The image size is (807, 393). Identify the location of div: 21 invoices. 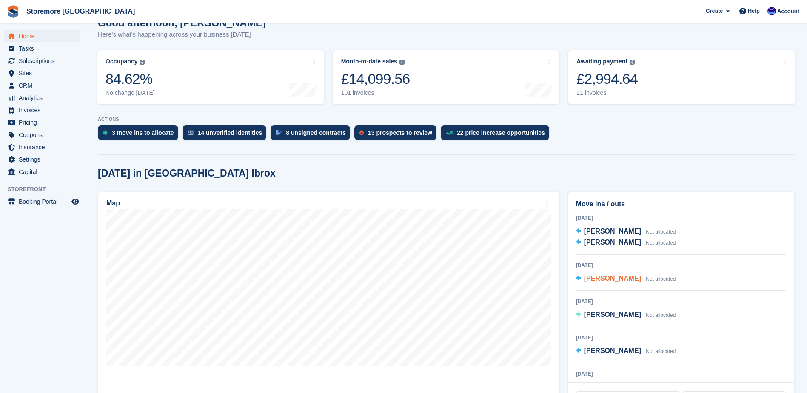
(607, 93).